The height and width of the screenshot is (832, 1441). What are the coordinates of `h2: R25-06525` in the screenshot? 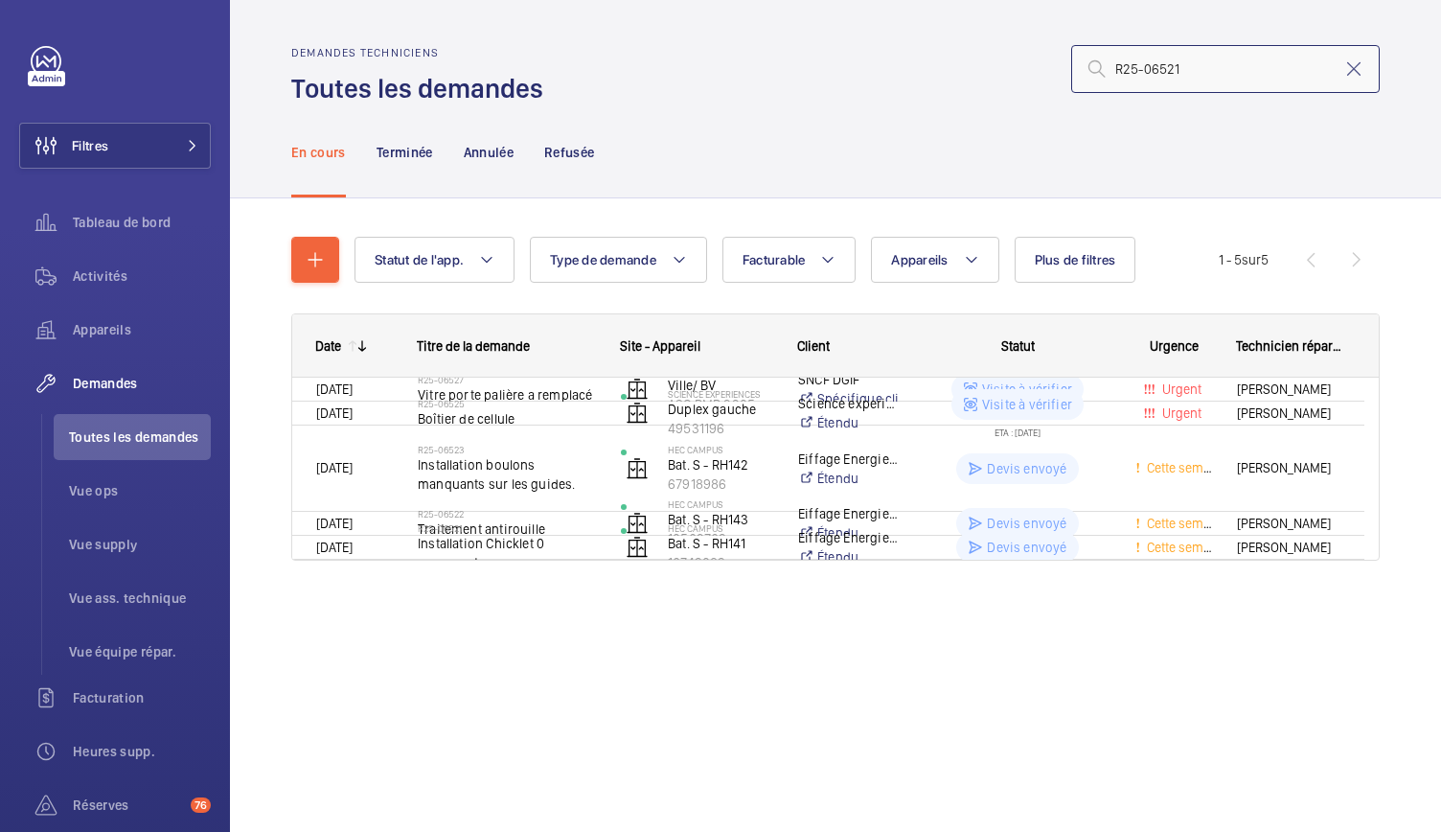 It's located at (507, 403).